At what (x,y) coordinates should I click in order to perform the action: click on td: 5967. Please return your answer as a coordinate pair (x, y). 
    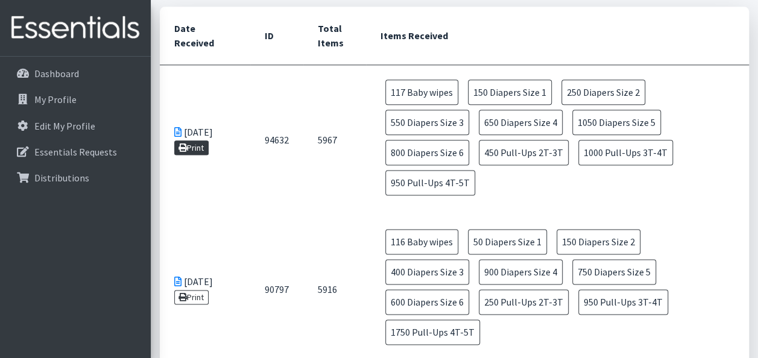
    Looking at the image, I should click on (335, 140).